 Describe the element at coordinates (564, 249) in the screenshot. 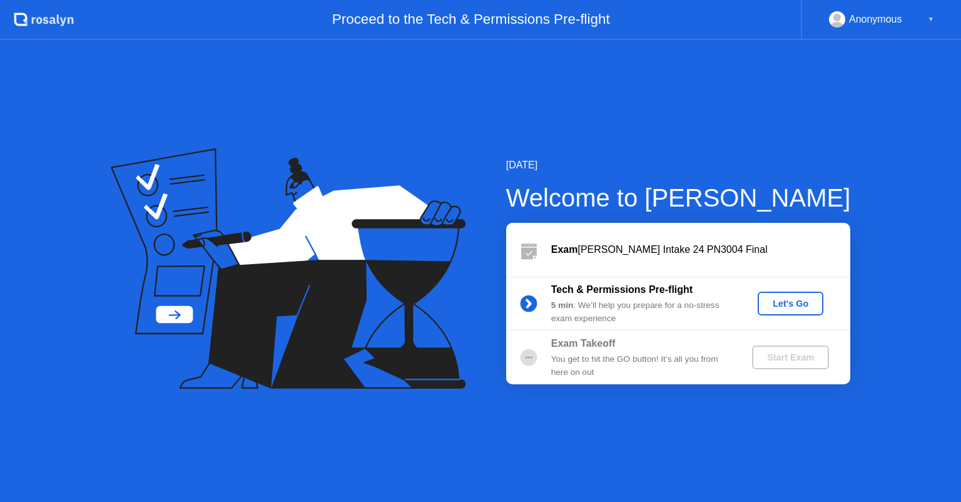

I see `b: Exam` at that location.